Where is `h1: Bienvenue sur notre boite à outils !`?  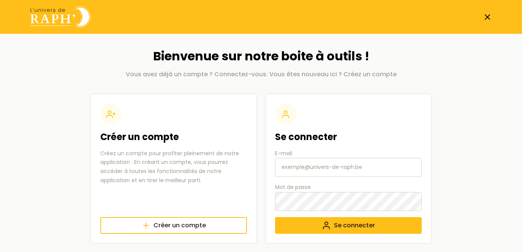 h1: Bienvenue sur notre boite à outils ! is located at coordinates (261, 56).